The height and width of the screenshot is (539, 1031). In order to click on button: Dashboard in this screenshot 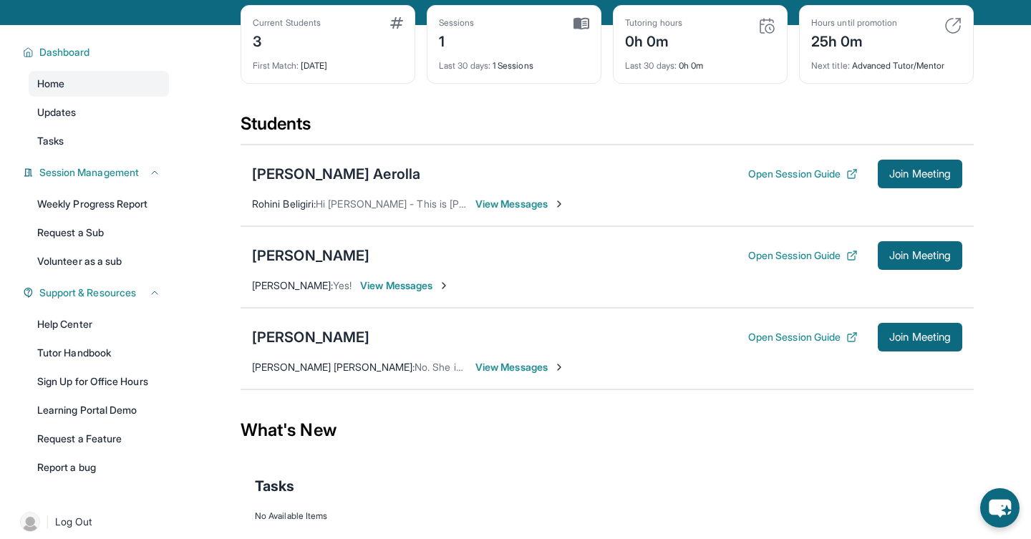, I will do `click(97, 52)`.